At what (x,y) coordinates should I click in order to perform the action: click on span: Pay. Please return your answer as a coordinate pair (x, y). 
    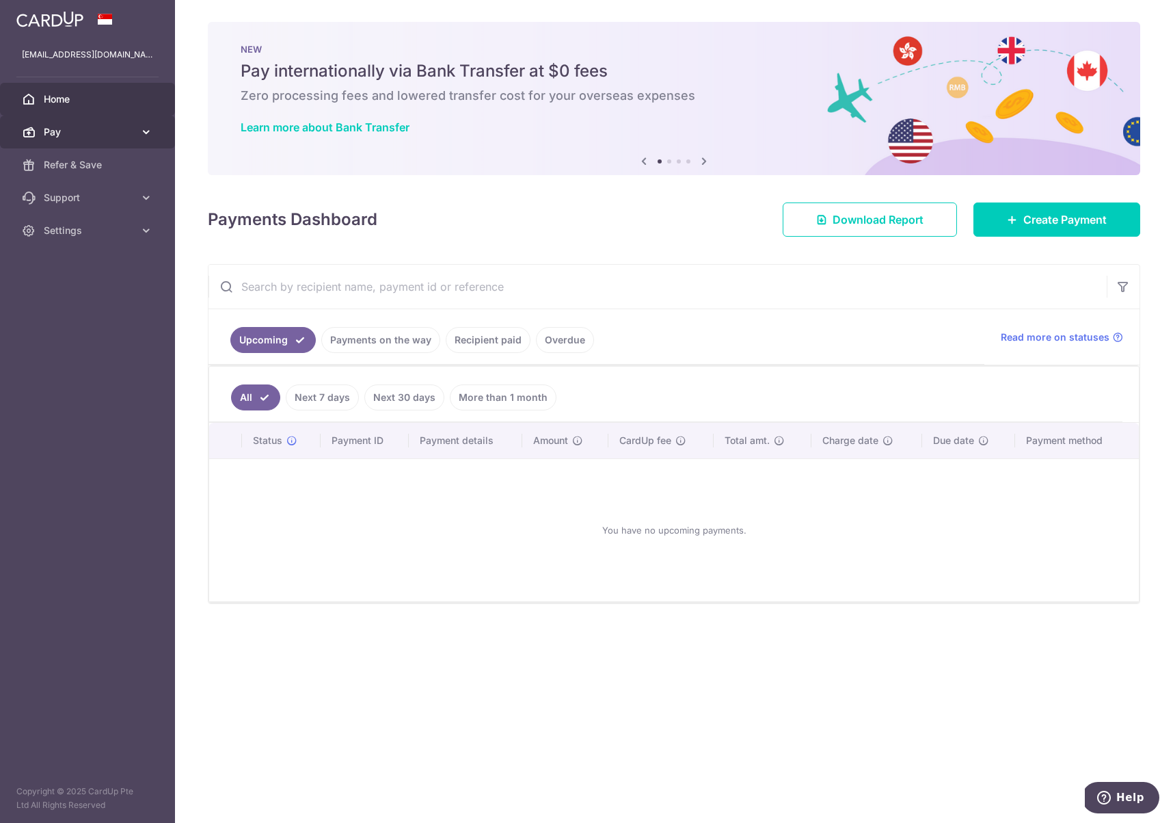
    Looking at the image, I should click on (89, 132).